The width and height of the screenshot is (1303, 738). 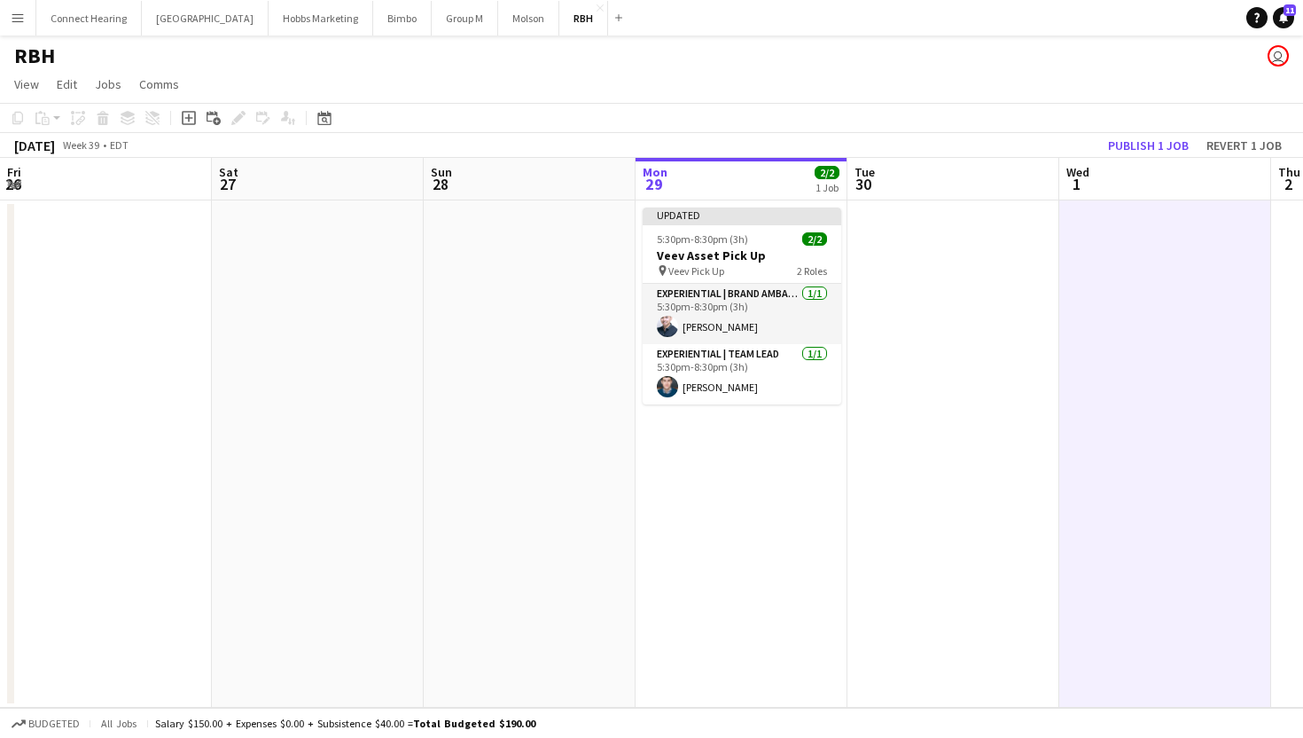 What do you see at coordinates (812, 270) in the screenshot?
I see `span: 2 Roles` at bounding box center [812, 270].